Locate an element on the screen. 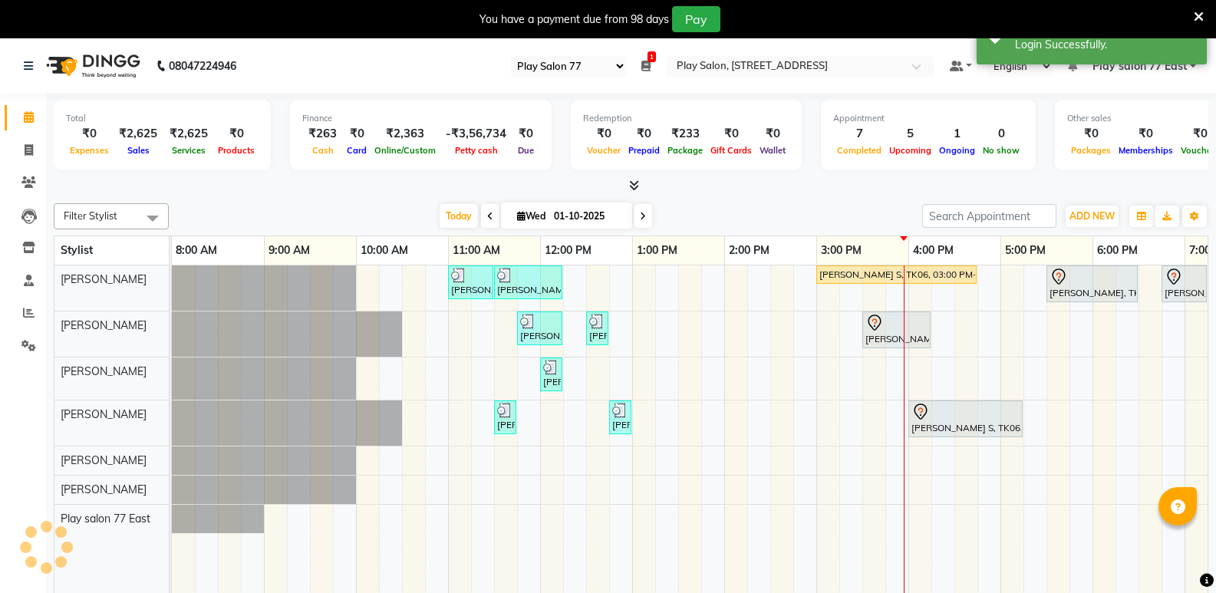 This screenshot has width=1216, height=593. div: 7 is located at coordinates (859, 133).